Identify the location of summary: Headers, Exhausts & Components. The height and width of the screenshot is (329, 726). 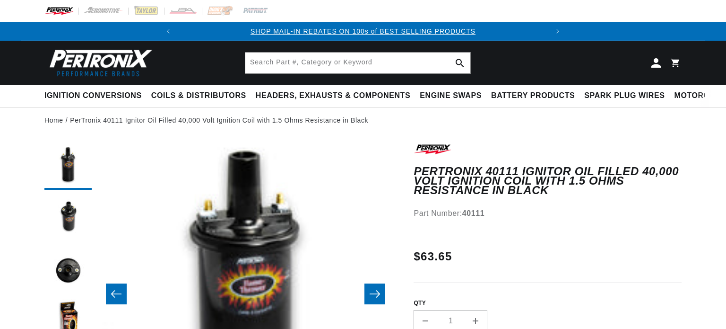
(333, 96).